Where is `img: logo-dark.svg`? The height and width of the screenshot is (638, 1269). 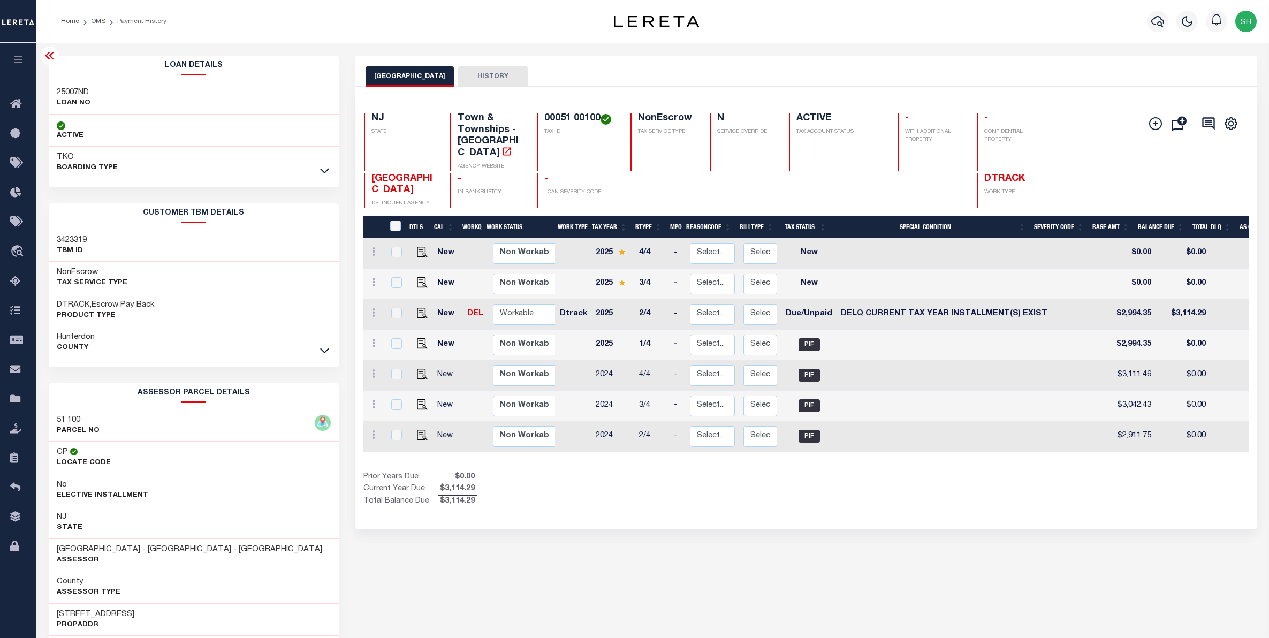 img: logo-dark.svg is located at coordinates (657, 21).